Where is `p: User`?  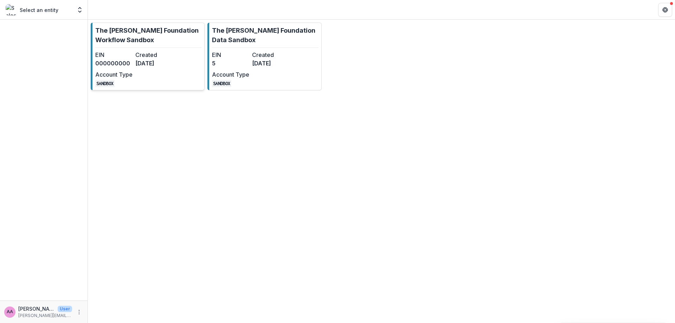 p: User is located at coordinates (65, 309).